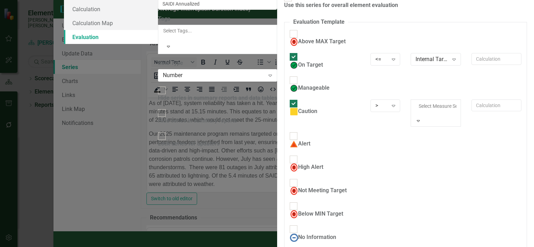  Describe the element at coordinates (306, 65) in the screenshot. I see `div: On Target` at that location.